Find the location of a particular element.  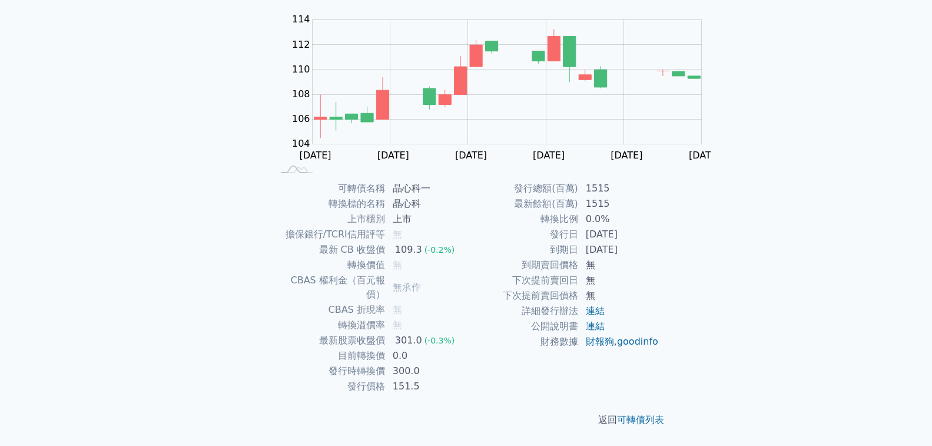

td: CBAS 折現率 is located at coordinates (329, 310).